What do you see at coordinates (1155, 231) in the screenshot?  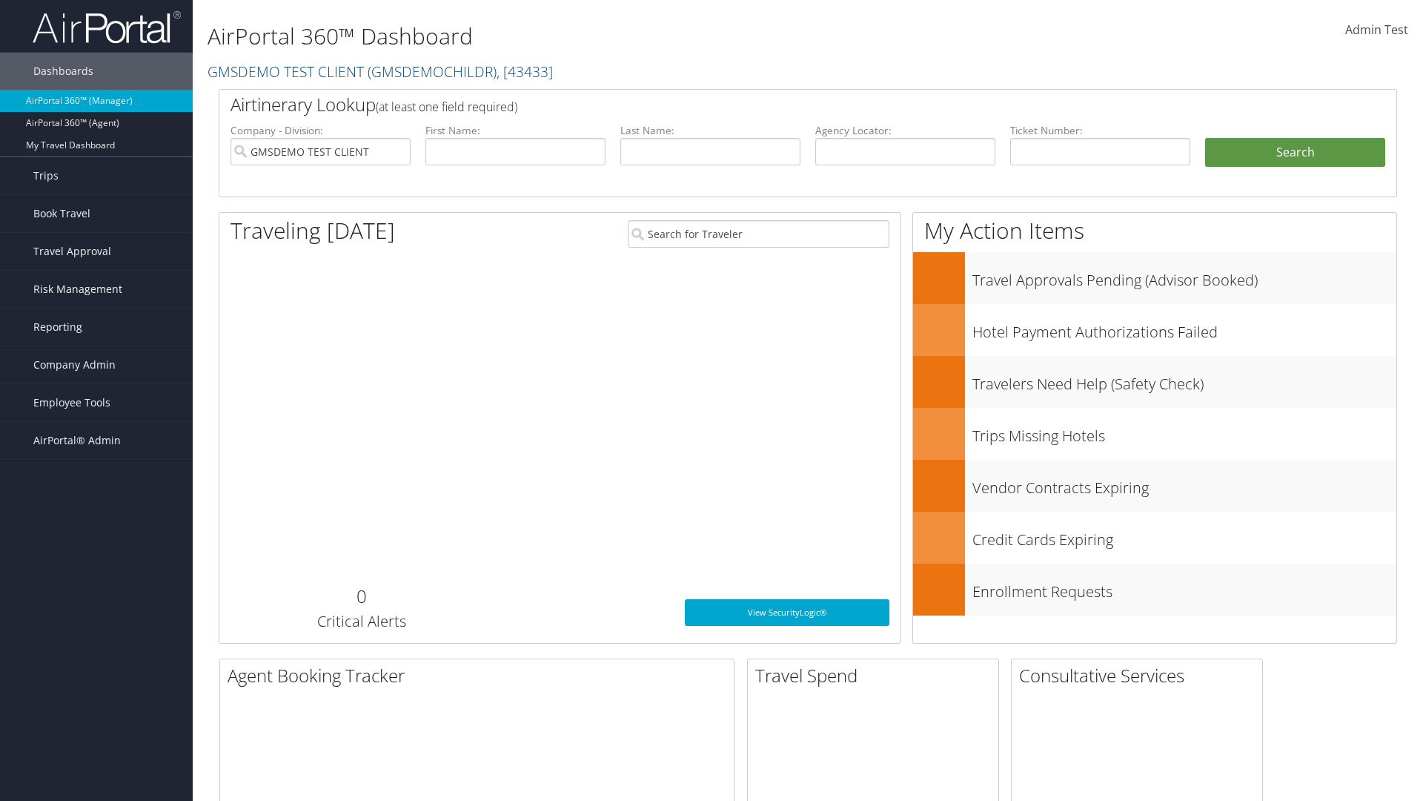 I see `h1: My Action Items` at bounding box center [1155, 231].